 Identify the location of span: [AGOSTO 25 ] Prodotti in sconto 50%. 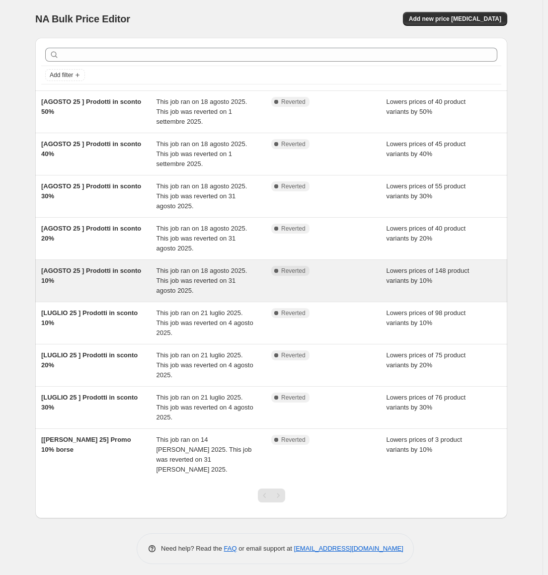
(91, 106).